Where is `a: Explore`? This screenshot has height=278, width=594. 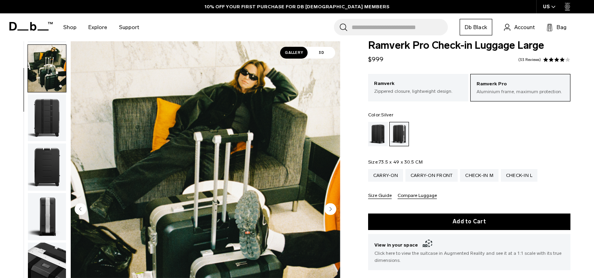
a: Explore is located at coordinates (98, 27).